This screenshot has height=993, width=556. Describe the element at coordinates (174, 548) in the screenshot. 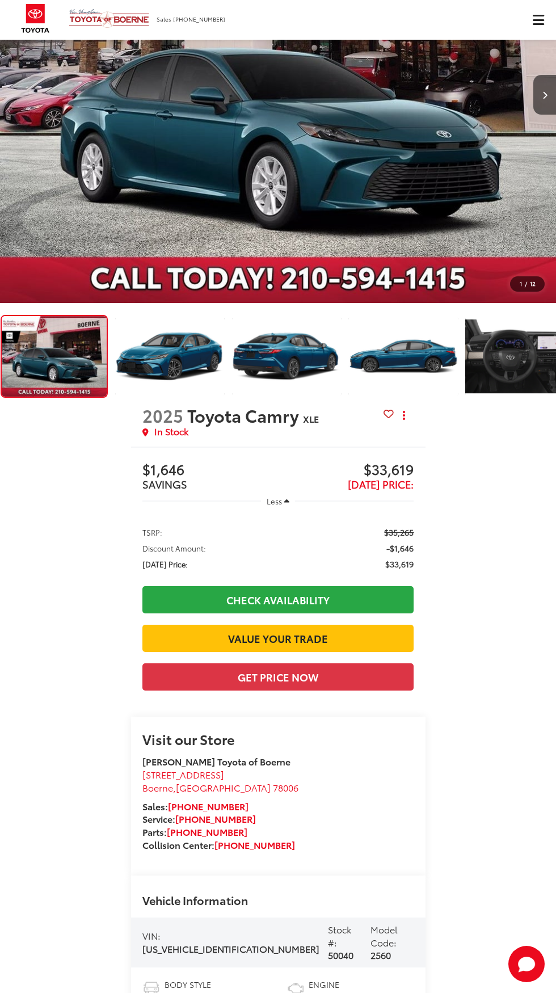

I see `span: Discount Amount:` at that location.